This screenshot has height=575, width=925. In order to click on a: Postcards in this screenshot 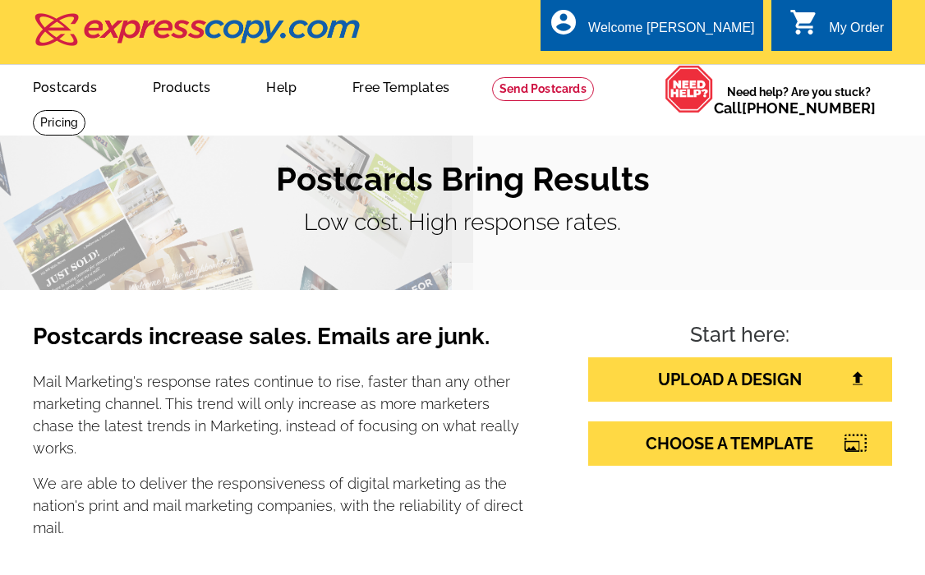, I will do `click(65, 85)`.